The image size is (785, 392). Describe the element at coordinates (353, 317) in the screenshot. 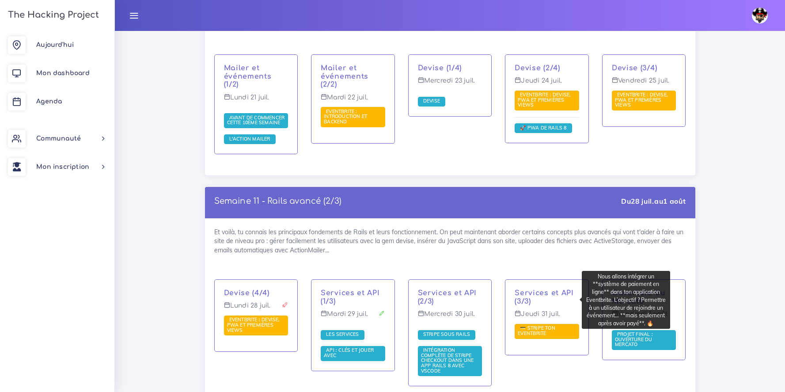

I see `p: Mardi 29 juil.` at that location.